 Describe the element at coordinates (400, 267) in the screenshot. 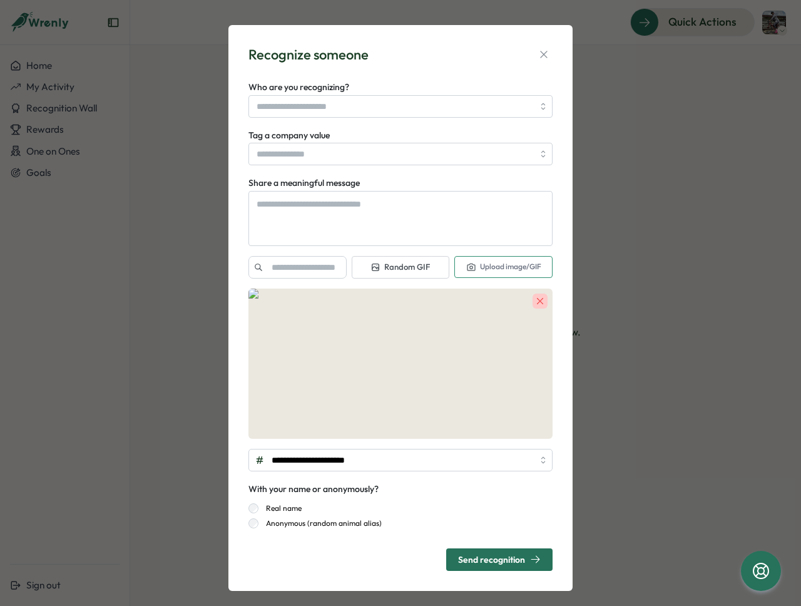

I see `span: Random GIF` at that location.